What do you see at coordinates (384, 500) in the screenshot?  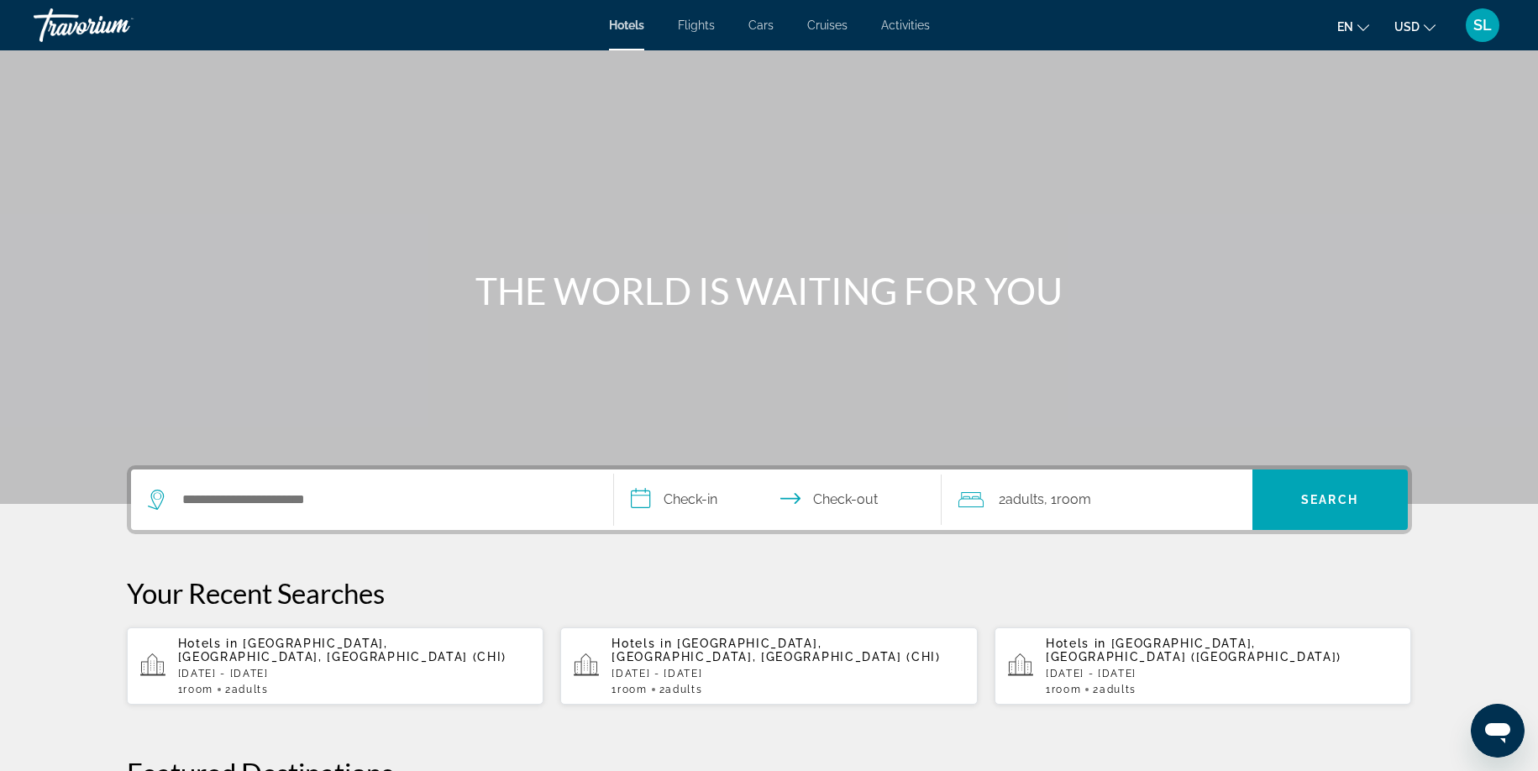 I see `input: Search hotel destination` at bounding box center [384, 500].